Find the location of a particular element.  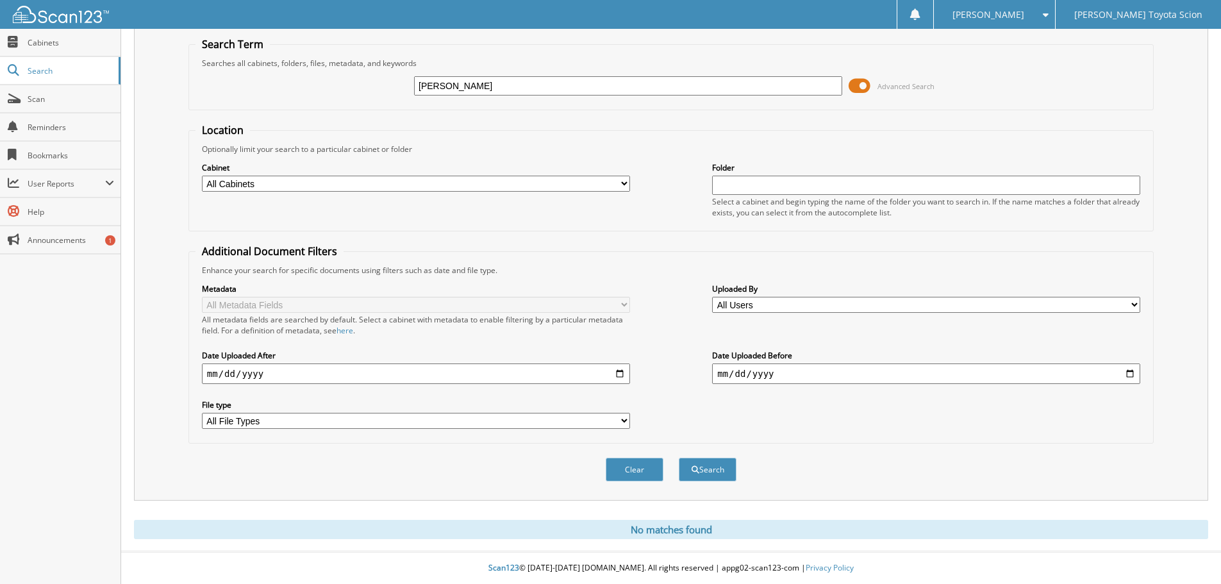

input: start is located at coordinates (416, 374).